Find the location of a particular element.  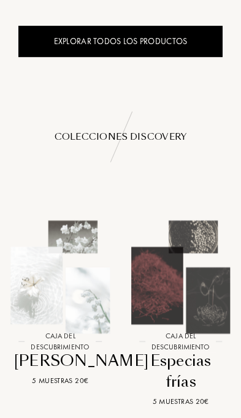

div: Explorar todos los productos is located at coordinates (120, 41).